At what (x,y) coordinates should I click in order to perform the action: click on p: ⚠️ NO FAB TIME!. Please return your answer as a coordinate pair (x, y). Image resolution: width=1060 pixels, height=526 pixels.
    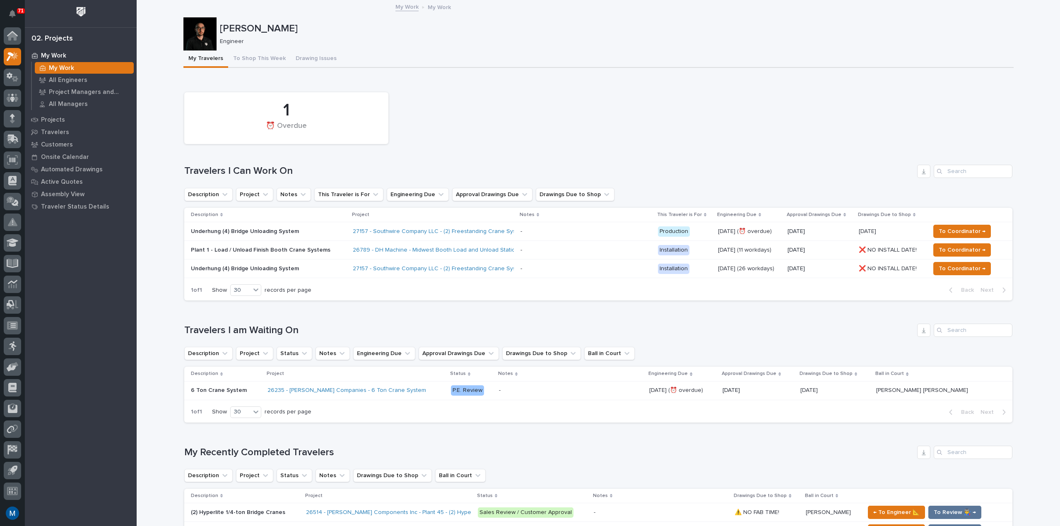
    Looking at the image, I should click on (758, 512).